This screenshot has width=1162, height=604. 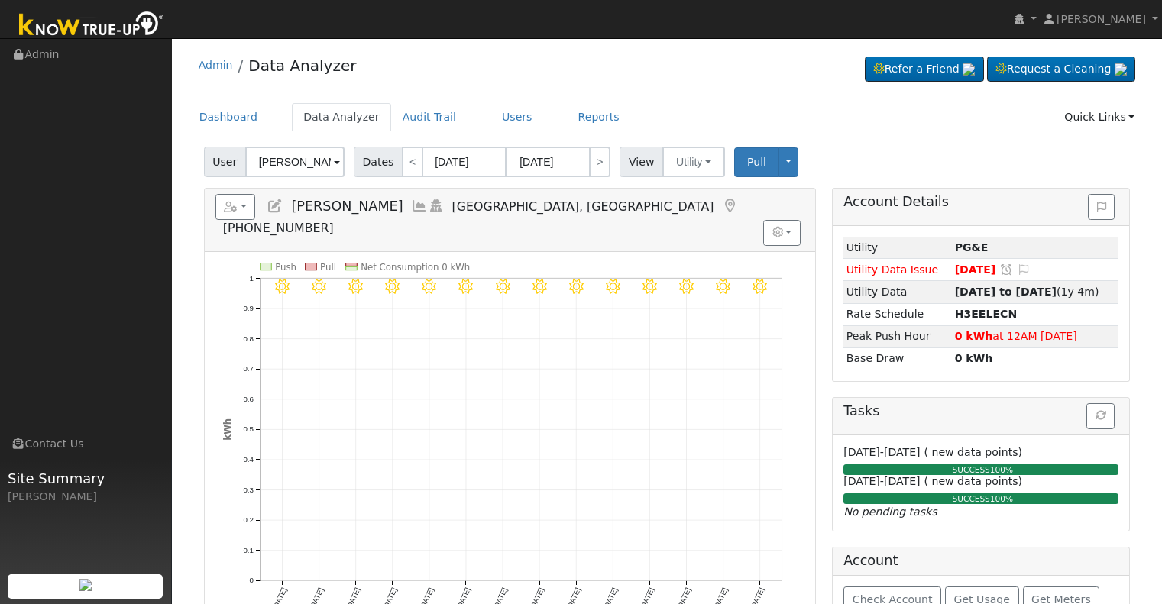 I want to click on img: Know True-Up, so click(x=92, y=25).